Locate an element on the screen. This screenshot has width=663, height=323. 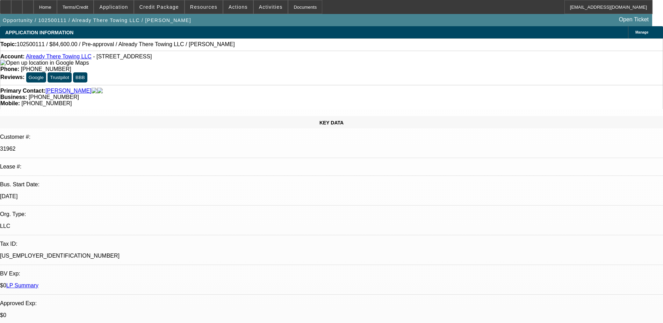
strong: Mobile: is located at coordinates (10, 103).